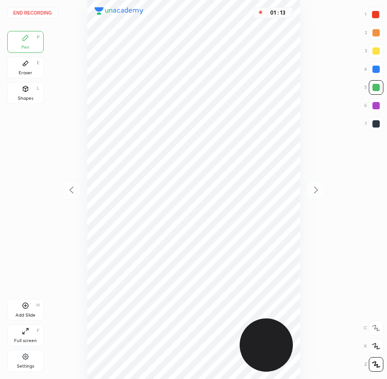  What do you see at coordinates (278, 13) in the screenshot?
I see `div: 01 : 13` at bounding box center [278, 13].